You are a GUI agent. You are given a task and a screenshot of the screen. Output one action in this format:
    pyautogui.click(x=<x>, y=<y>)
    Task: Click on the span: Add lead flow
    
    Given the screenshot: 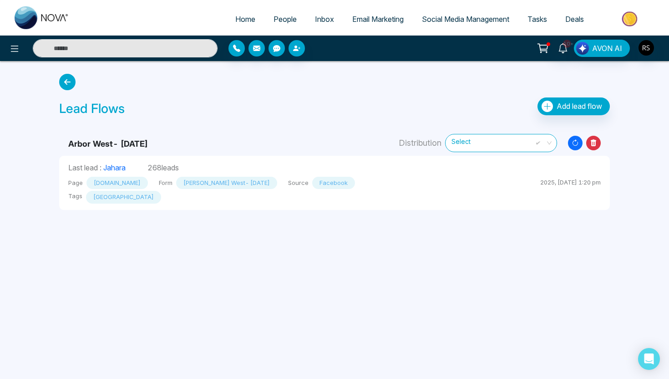 What is the action you would take?
    pyautogui.click(x=580, y=106)
    